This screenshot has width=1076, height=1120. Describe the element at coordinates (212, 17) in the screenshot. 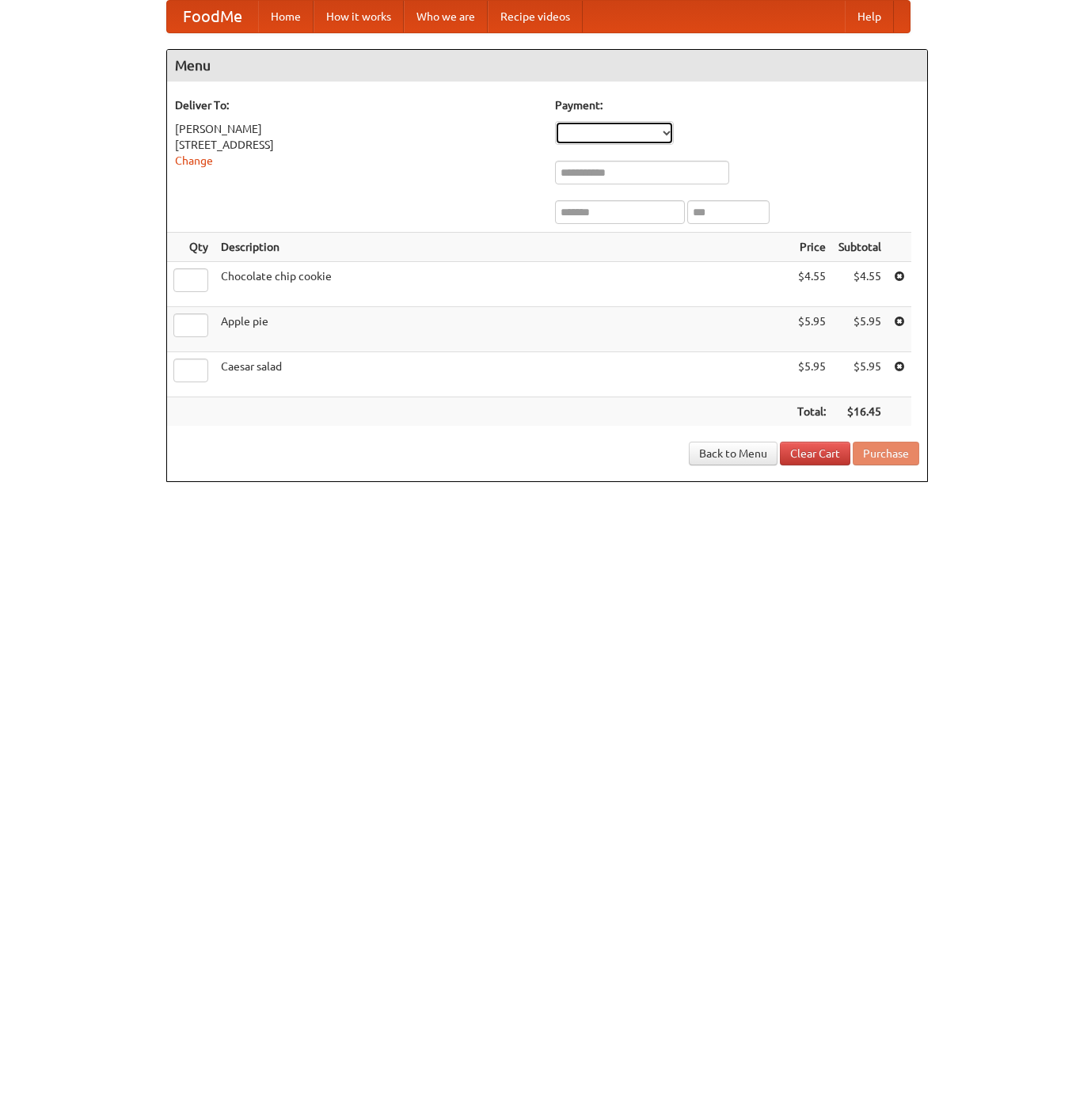

I see `a: FoodMe` at that location.